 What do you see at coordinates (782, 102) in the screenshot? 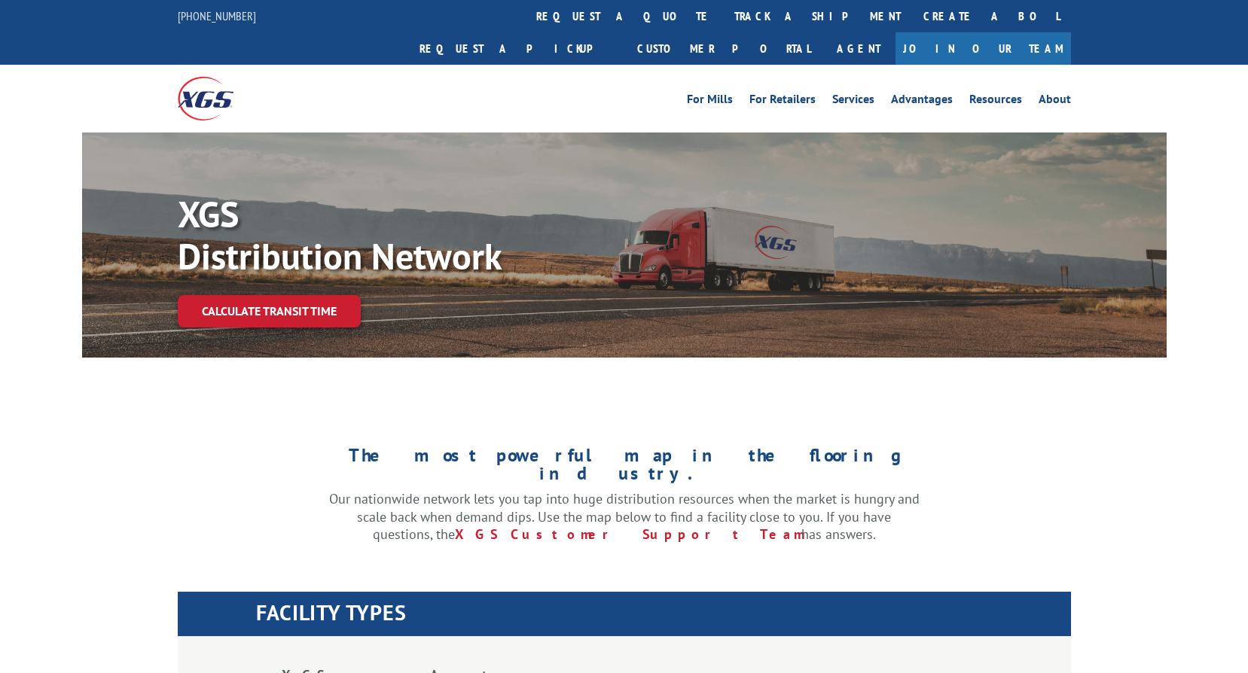
I see `a: For Retailers` at bounding box center [782, 102].